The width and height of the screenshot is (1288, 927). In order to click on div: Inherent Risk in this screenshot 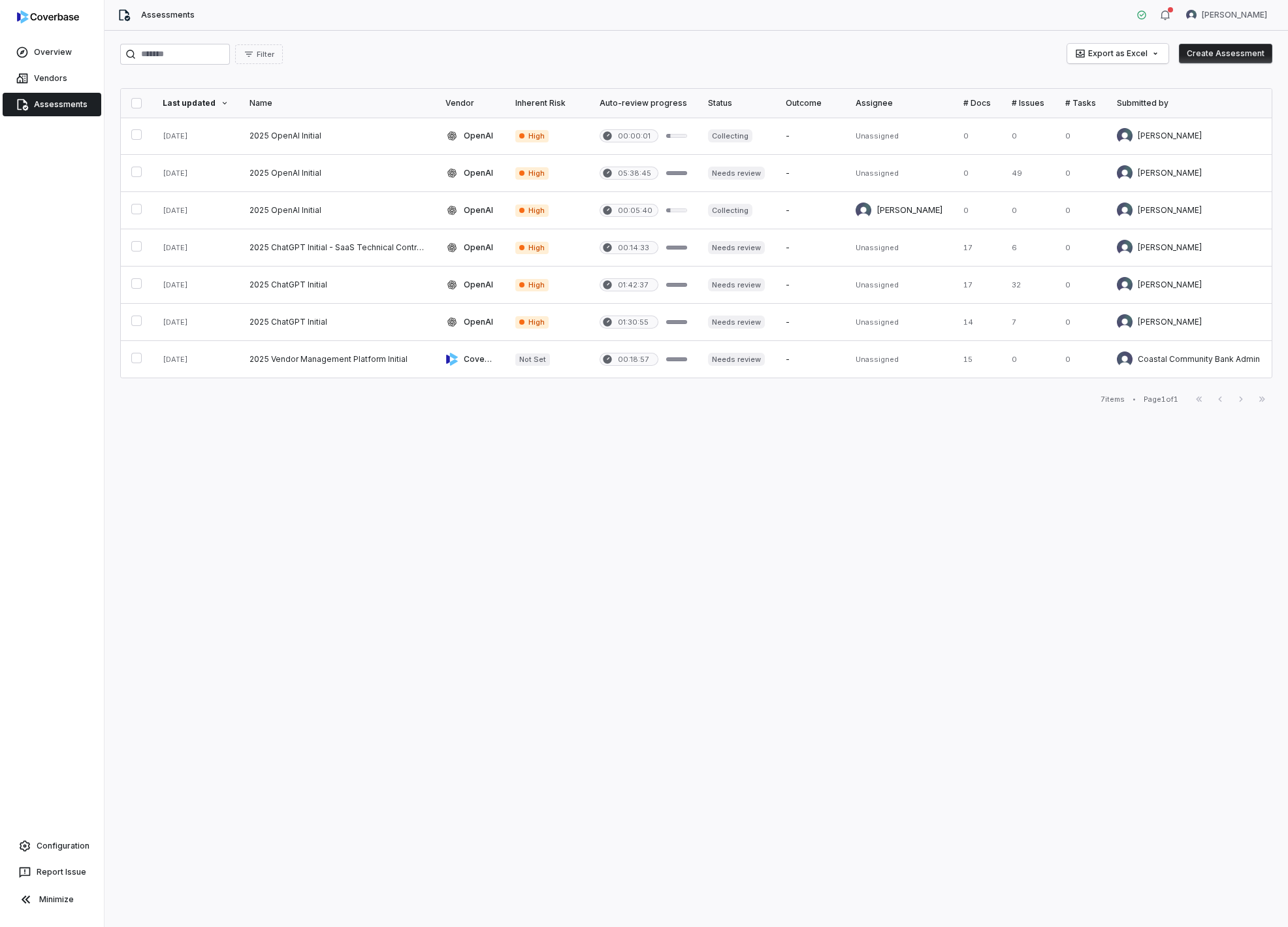, I will do `click(546, 104)`.